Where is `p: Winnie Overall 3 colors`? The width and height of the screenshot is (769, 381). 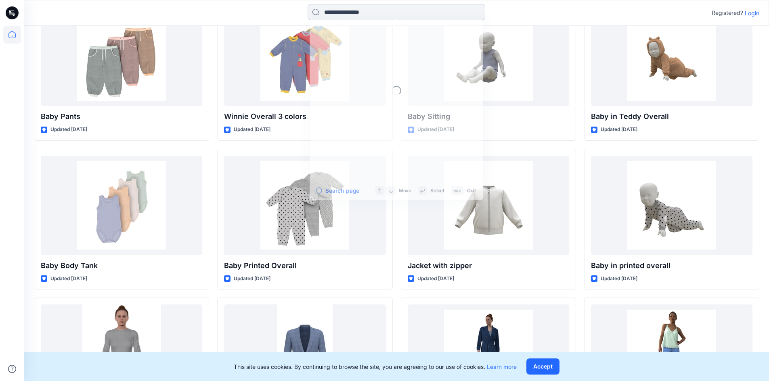
p: Winnie Overall 3 colors is located at coordinates (305, 117).